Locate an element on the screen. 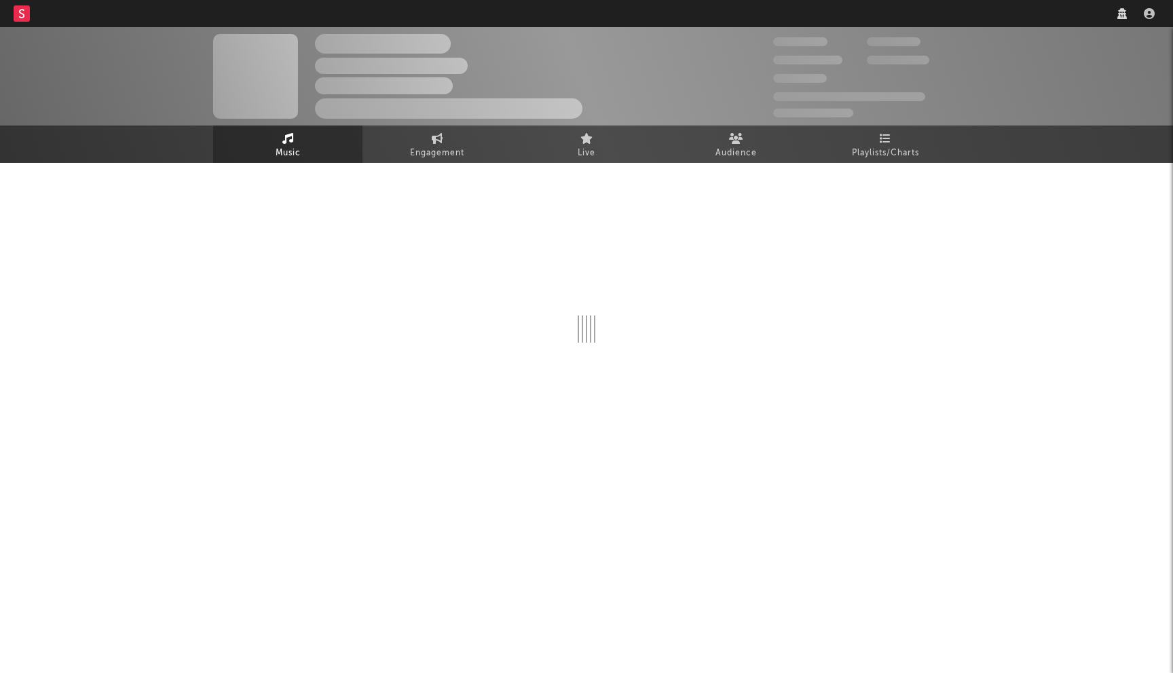 The height and width of the screenshot is (673, 1173). a: Audience is located at coordinates (736, 144).